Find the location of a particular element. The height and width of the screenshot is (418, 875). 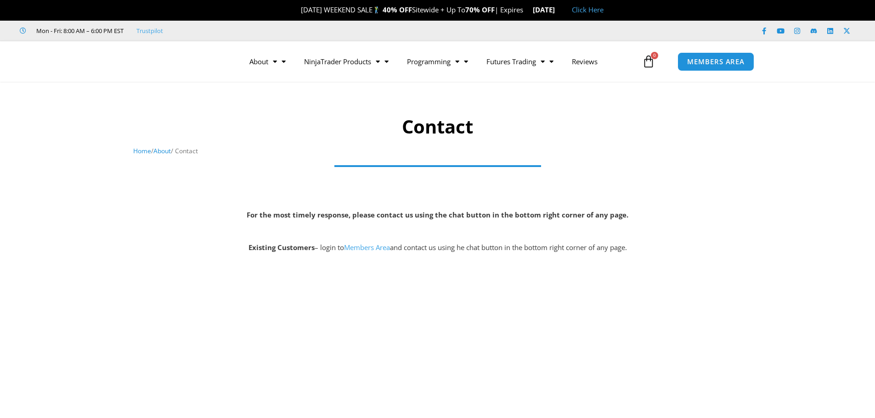

nav: Breadcrumb is located at coordinates (437, 151).